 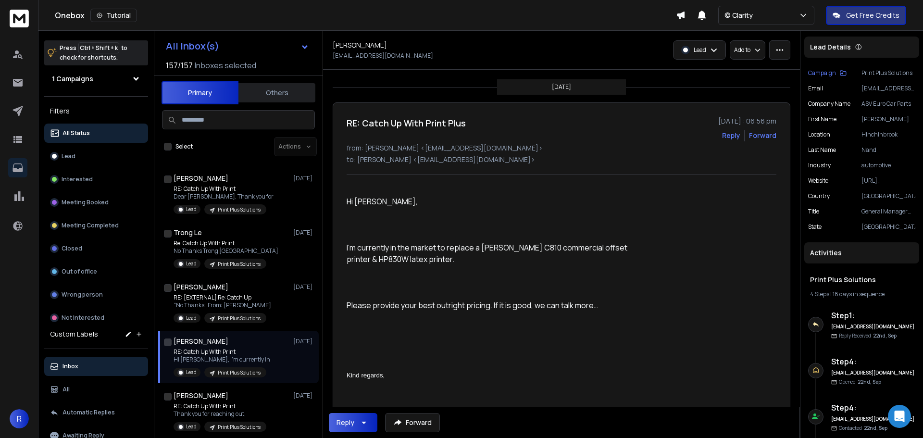 What do you see at coordinates (861, 280) in the screenshot?
I see `h1: Print Plus Solutions` at bounding box center [861, 280].